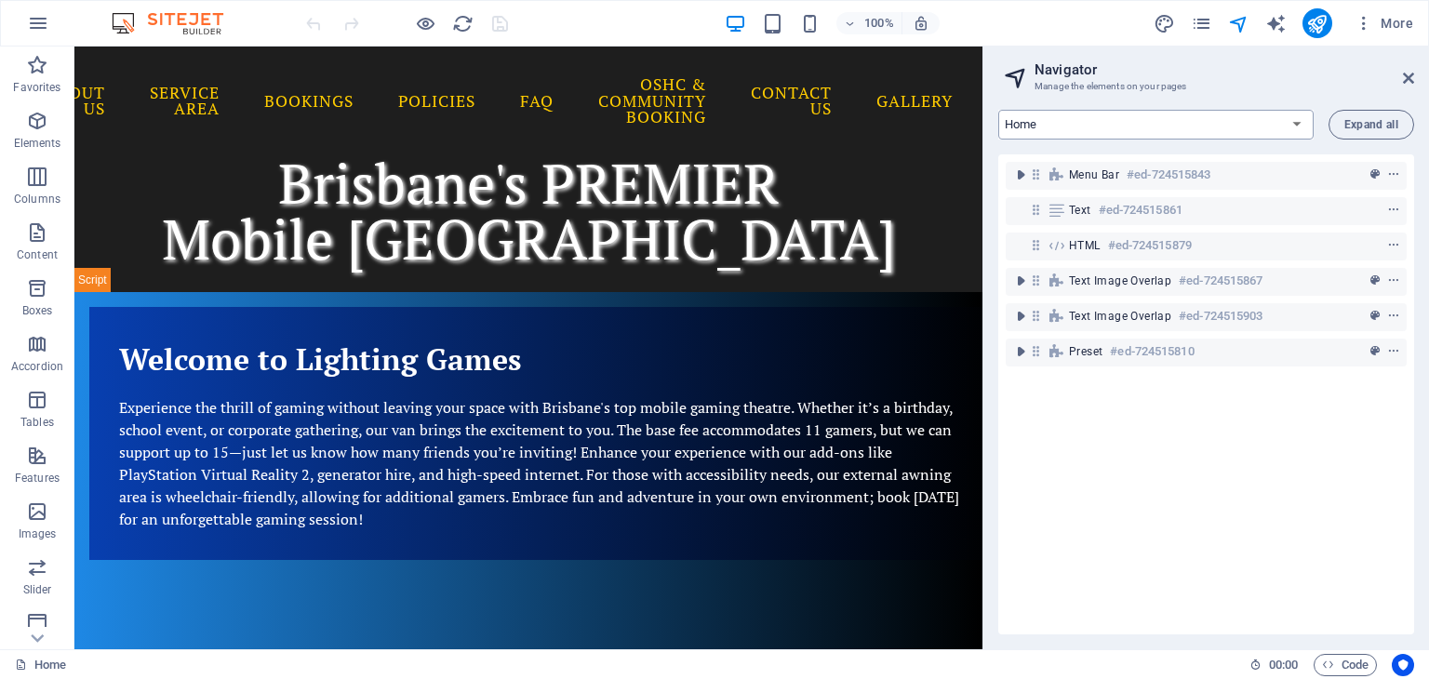 The height and width of the screenshot is (679, 1429). I want to click on h6: #ed-724515903, so click(1220, 316).